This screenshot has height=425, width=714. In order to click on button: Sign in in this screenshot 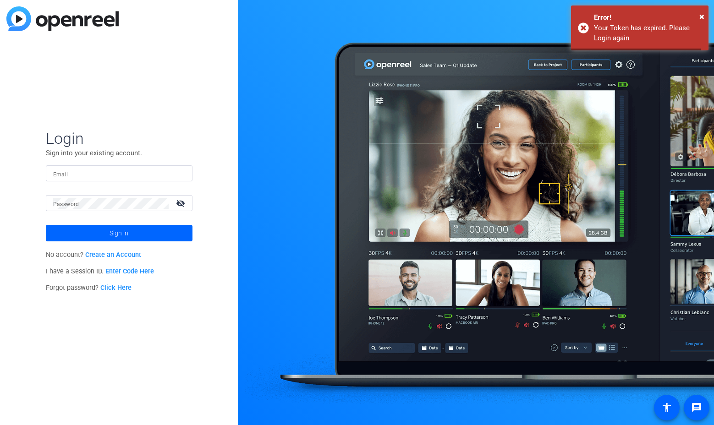, I will do `click(119, 233)`.